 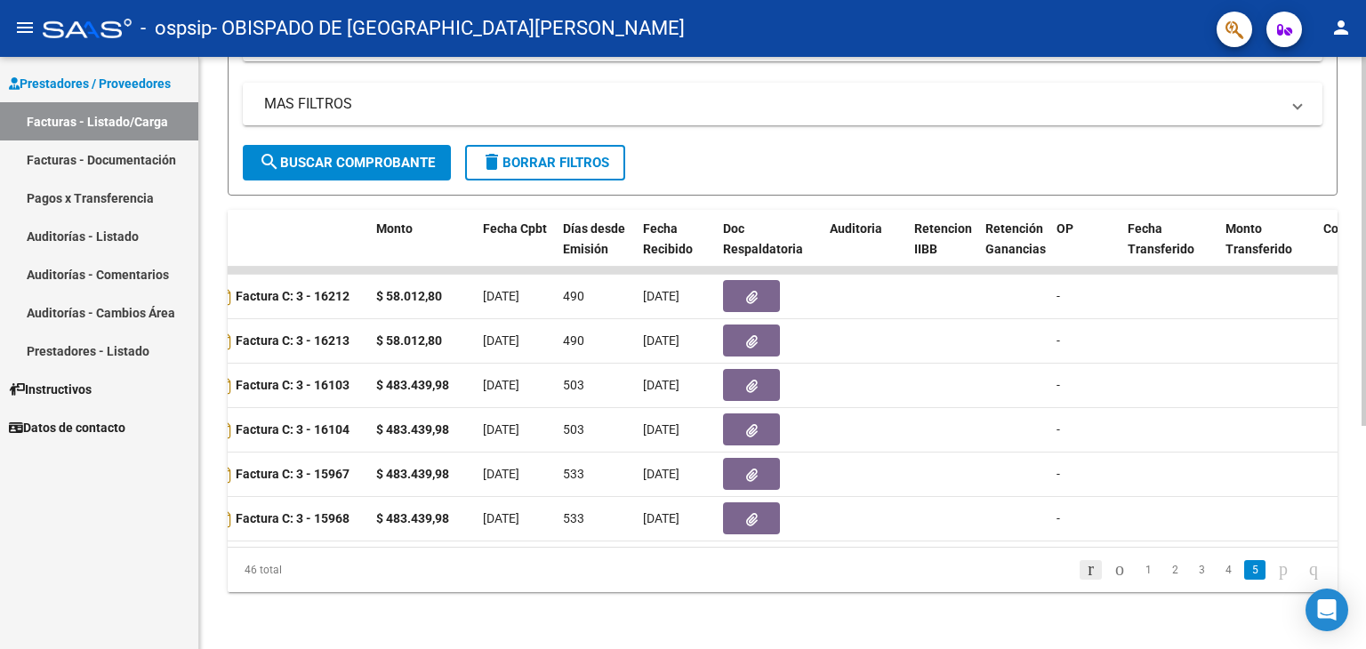 What do you see at coordinates (1255, 570) in the screenshot?
I see `li: page 5` at bounding box center [1255, 570].